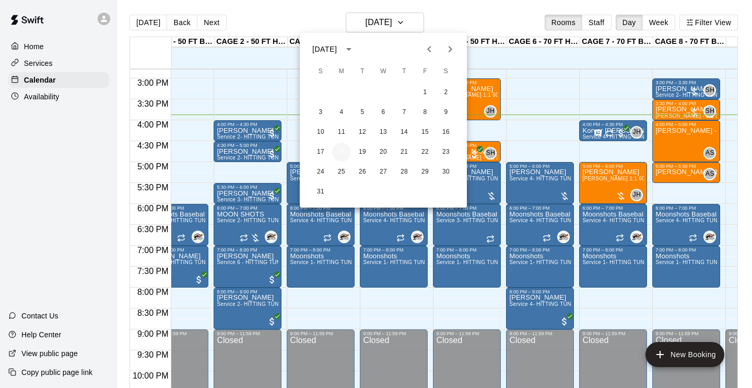 This screenshot has height=388, width=752. Describe the element at coordinates (321, 72) in the screenshot. I see `span: Sunday` at that location.